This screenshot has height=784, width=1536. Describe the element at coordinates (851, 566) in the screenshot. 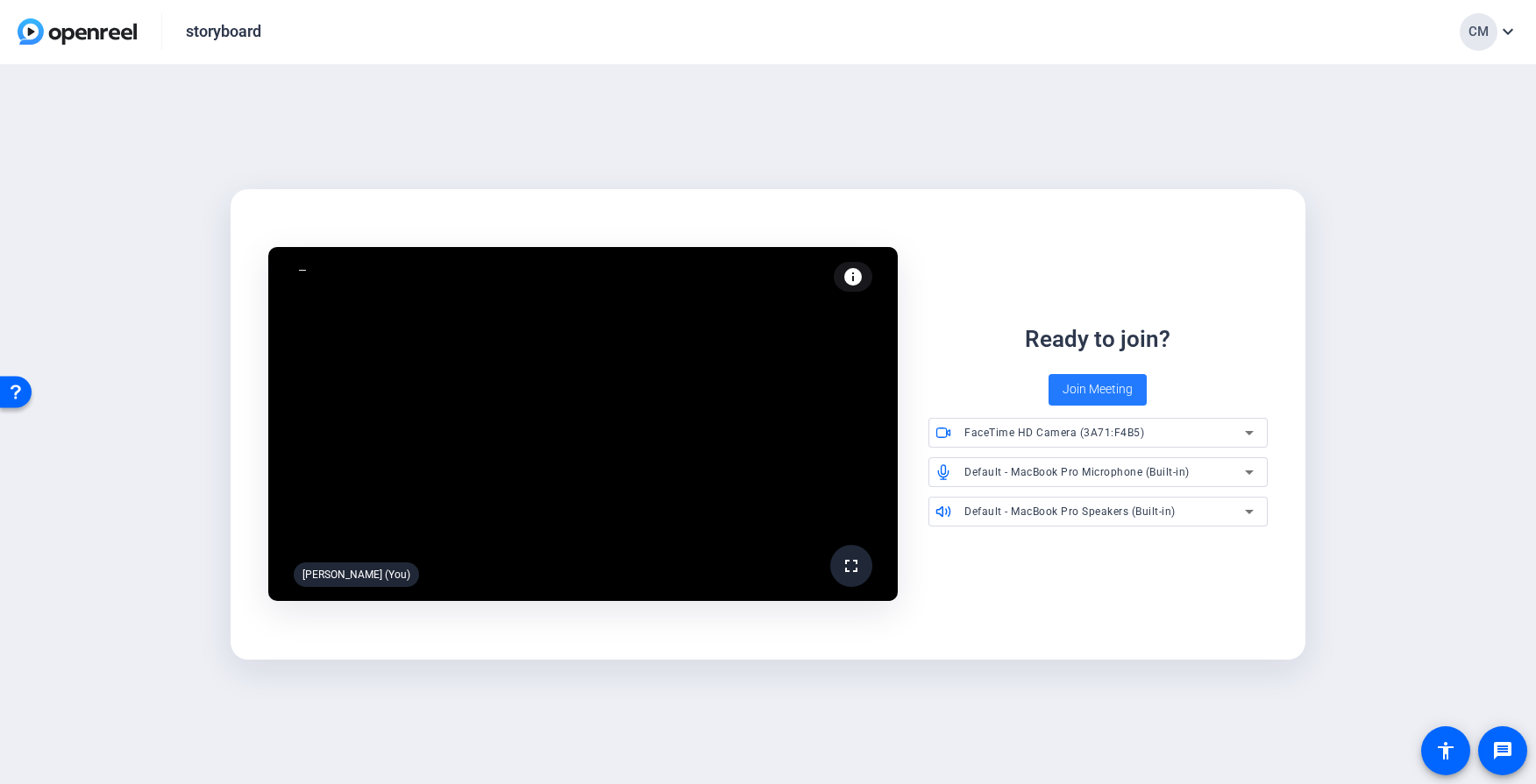

I see `mat-icon: fullscreen` at that location.